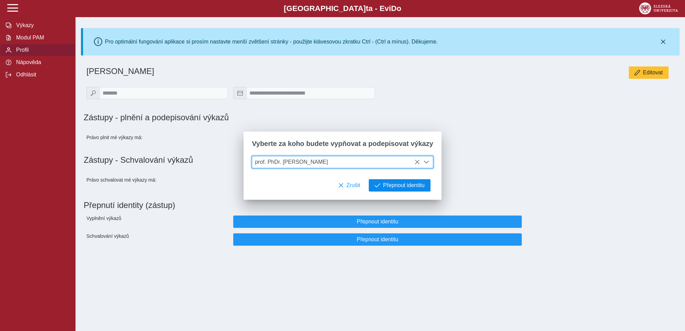  I want to click on span: D, so click(394, 8).